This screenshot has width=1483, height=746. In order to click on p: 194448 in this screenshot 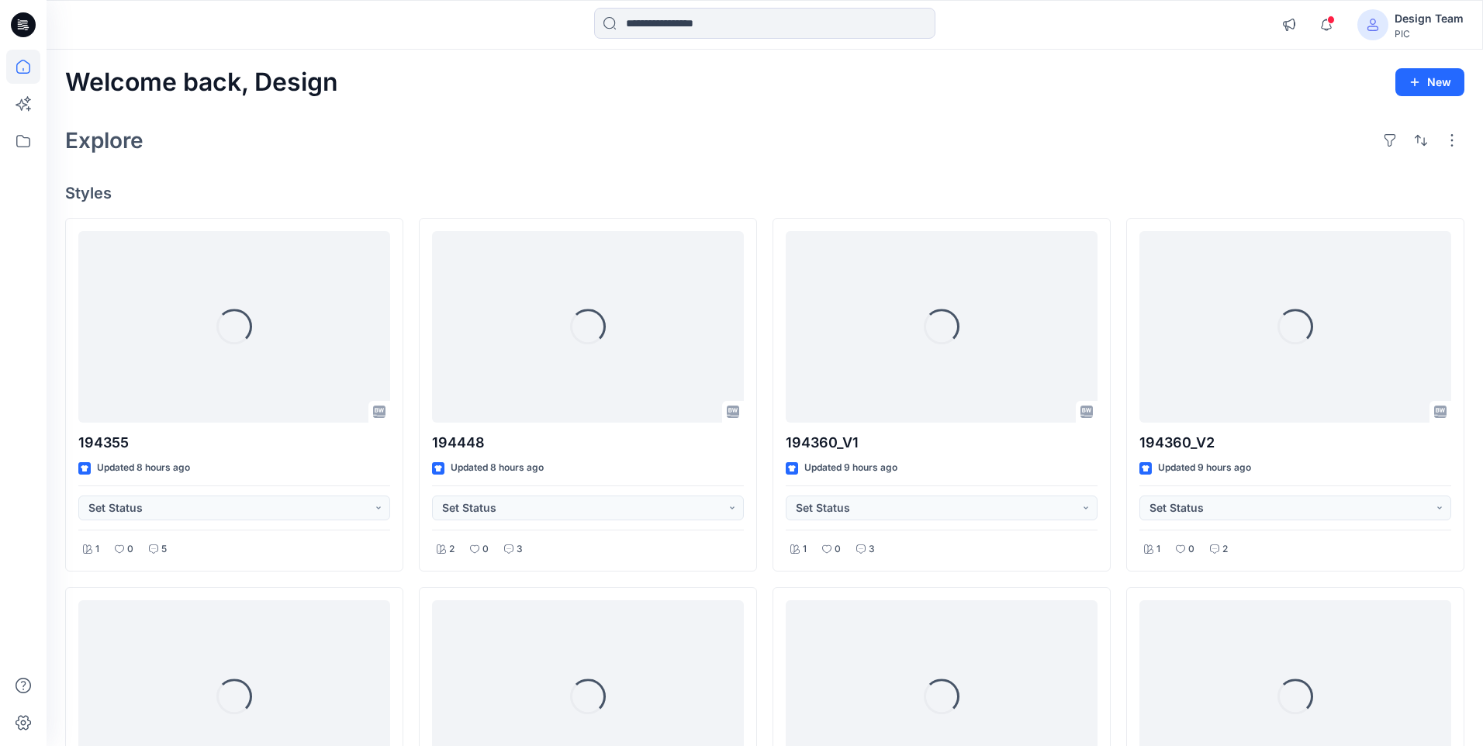, I will do `click(588, 443)`.